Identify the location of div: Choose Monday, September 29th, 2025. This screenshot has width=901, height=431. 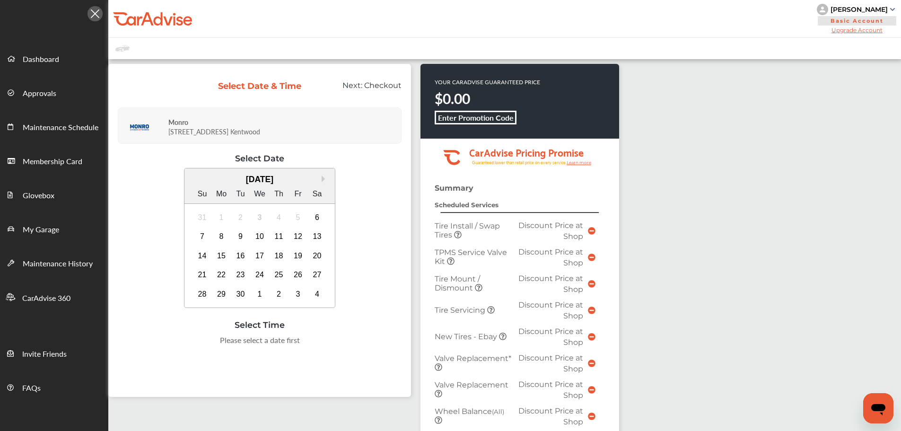
(221, 294).